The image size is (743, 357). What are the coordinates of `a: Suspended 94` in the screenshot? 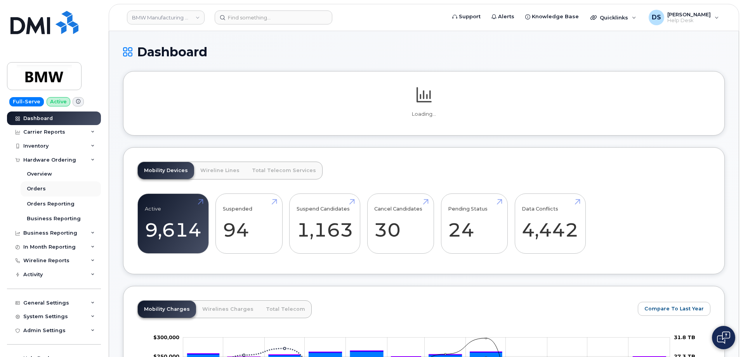 It's located at (249, 223).